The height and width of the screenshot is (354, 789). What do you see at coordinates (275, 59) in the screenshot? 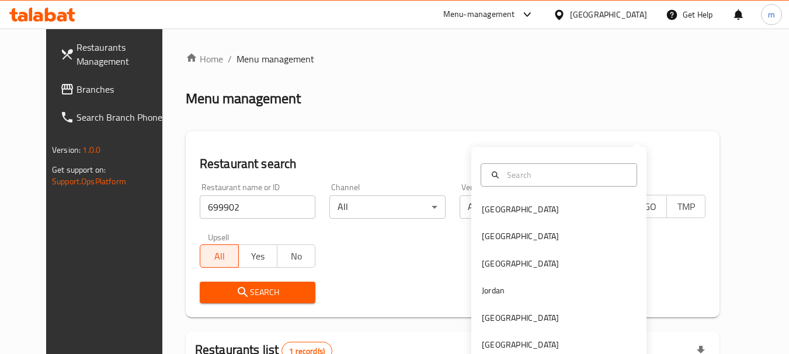
I see `span: Menu management` at bounding box center [275, 59].